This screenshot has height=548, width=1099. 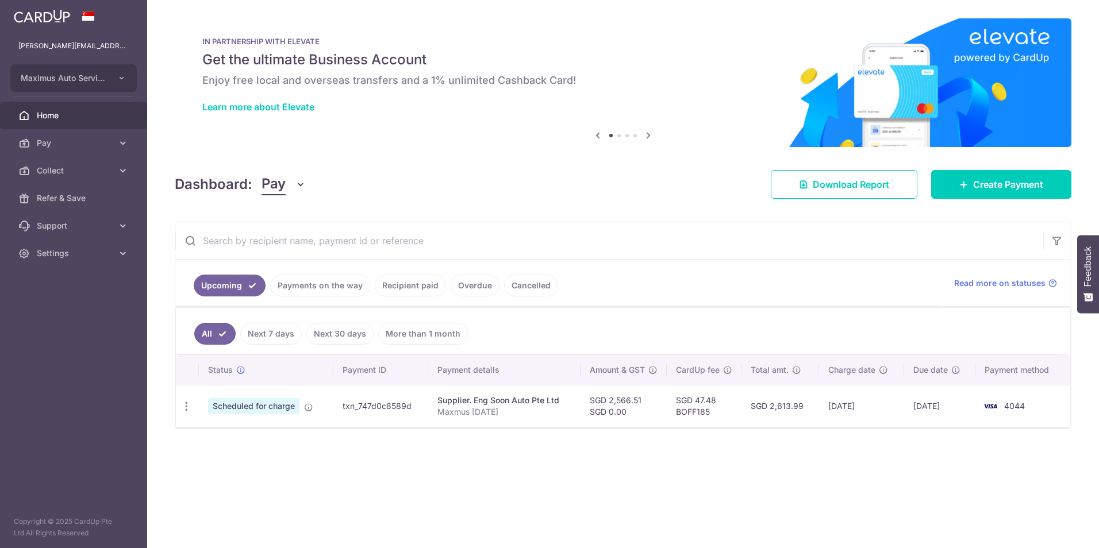 I want to click on button: Pay, so click(x=283, y=185).